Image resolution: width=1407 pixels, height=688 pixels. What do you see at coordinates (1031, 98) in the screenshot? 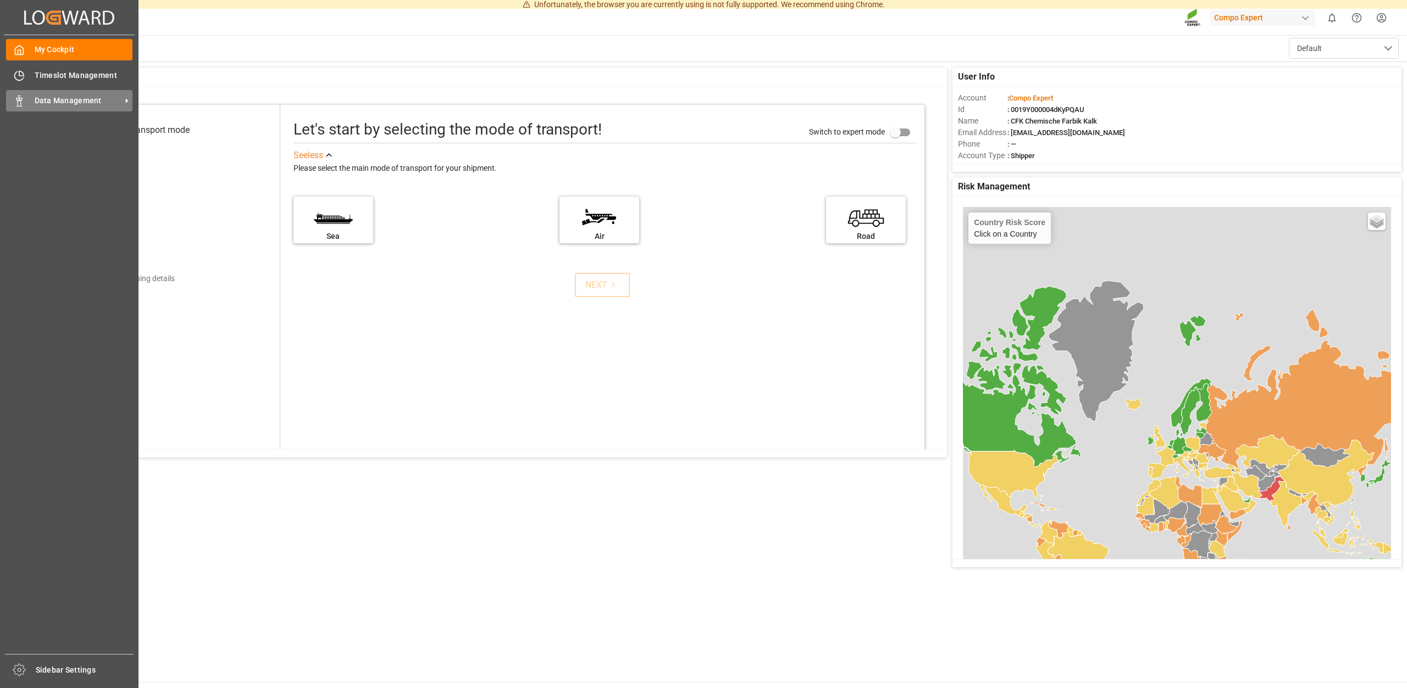
I see `span: Compo Expert` at bounding box center [1031, 98].